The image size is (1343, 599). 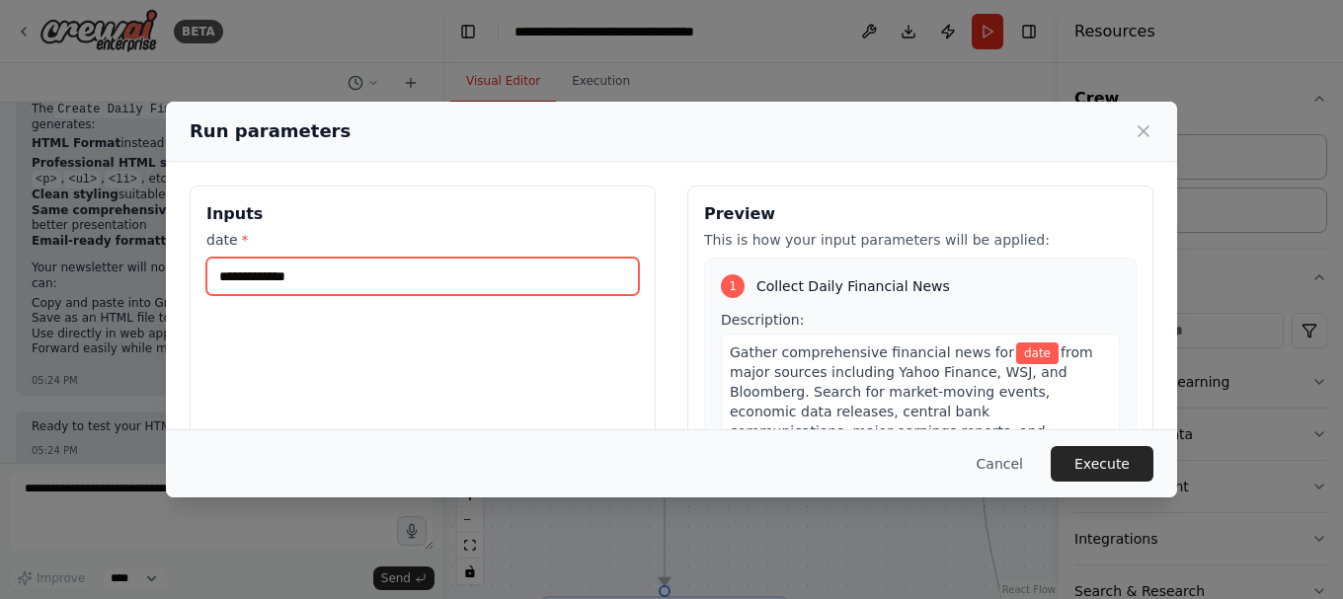 What do you see at coordinates (1037, 354) in the screenshot?
I see `span: Variable: date` at bounding box center [1037, 354].